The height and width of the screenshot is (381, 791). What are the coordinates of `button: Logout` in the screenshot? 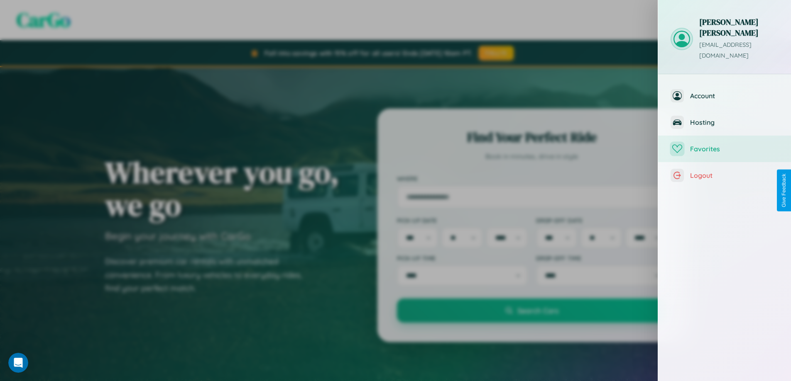 It's located at (724, 176).